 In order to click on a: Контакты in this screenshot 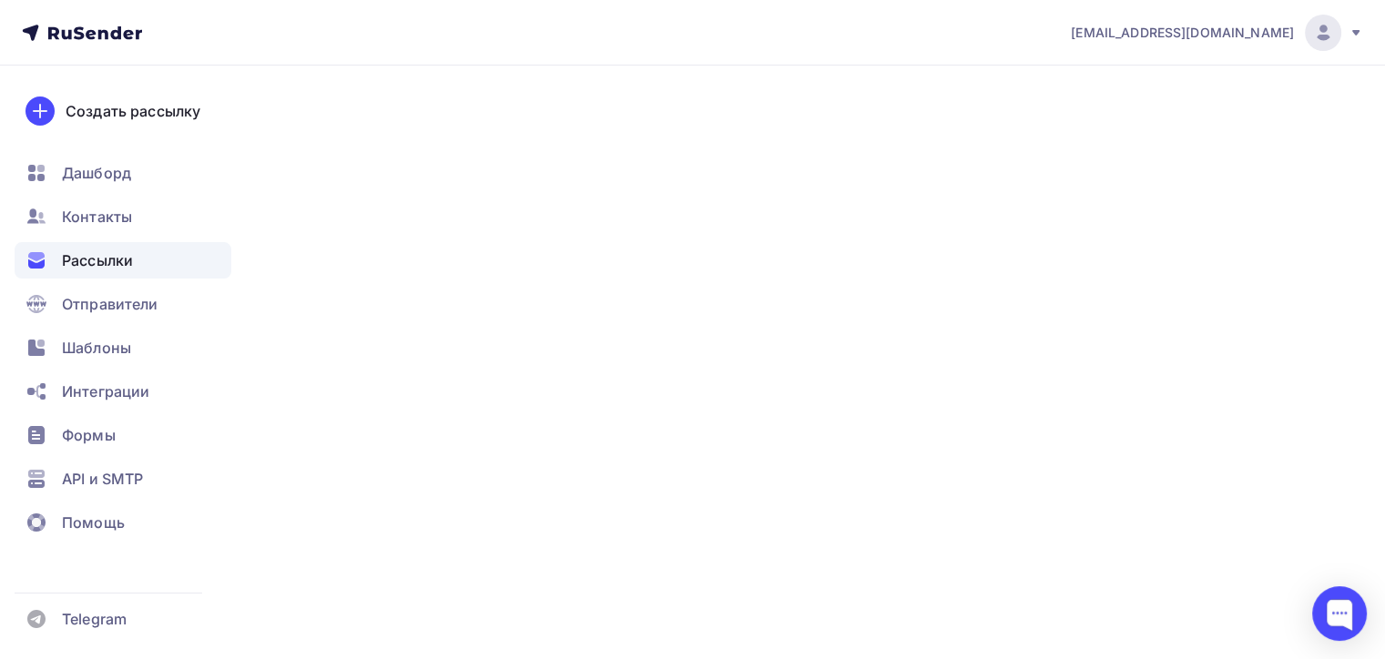, I will do `click(123, 217)`.